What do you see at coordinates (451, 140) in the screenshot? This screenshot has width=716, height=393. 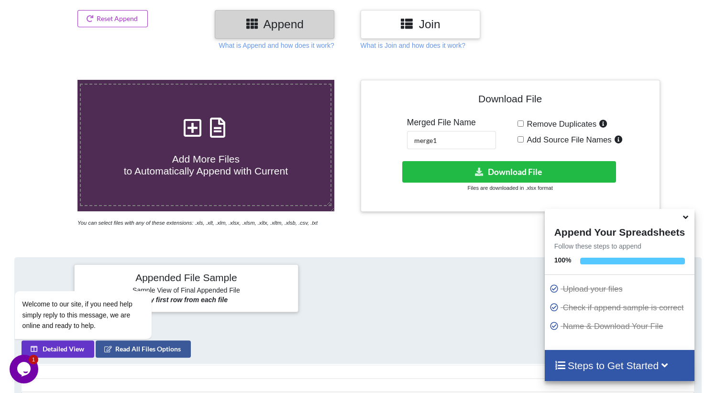 I see `input: Enter File Name` at bounding box center [451, 140].